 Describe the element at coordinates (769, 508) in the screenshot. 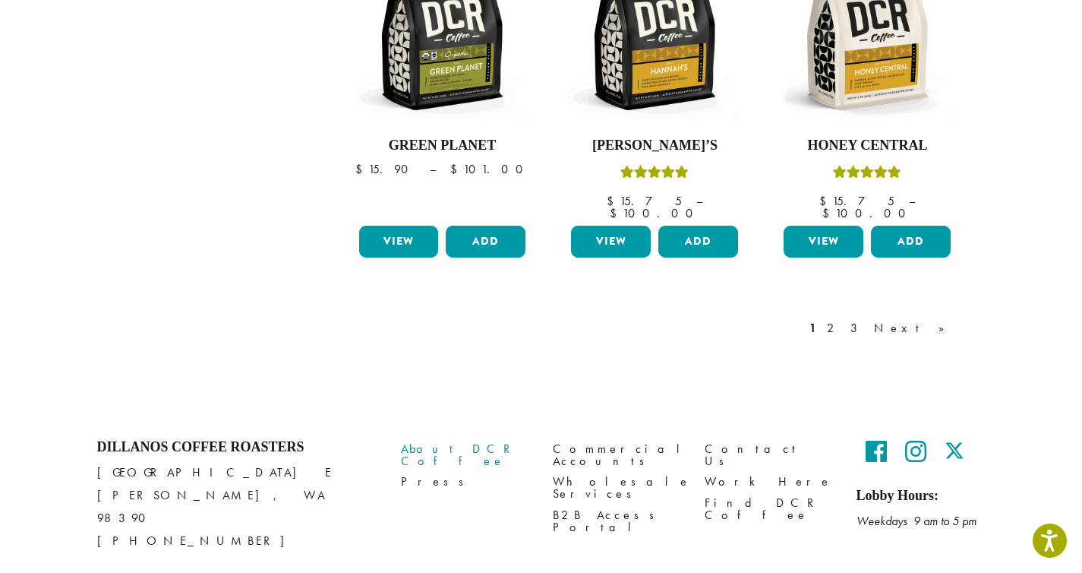

I see `a: Find DCR Coffee` at that location.